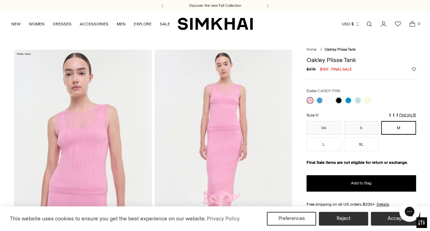 This screenshot has width=430, height=231. Describe the element at coordinates (215, 6) in the screenshot. I see `a: Discover the new Fall Collection` at that location.